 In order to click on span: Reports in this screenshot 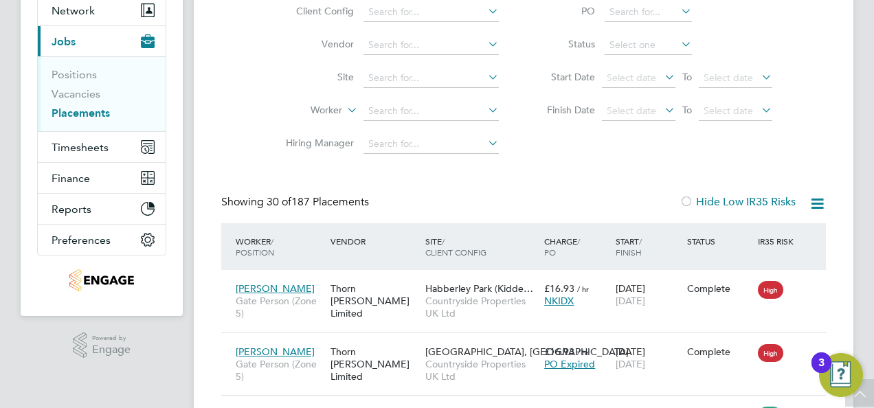, I will do `click(71, 209)`.